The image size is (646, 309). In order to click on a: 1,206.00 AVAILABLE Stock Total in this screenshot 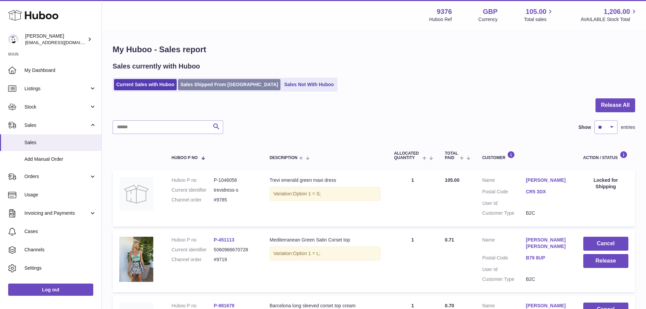, I will do `click(609, 15)`.